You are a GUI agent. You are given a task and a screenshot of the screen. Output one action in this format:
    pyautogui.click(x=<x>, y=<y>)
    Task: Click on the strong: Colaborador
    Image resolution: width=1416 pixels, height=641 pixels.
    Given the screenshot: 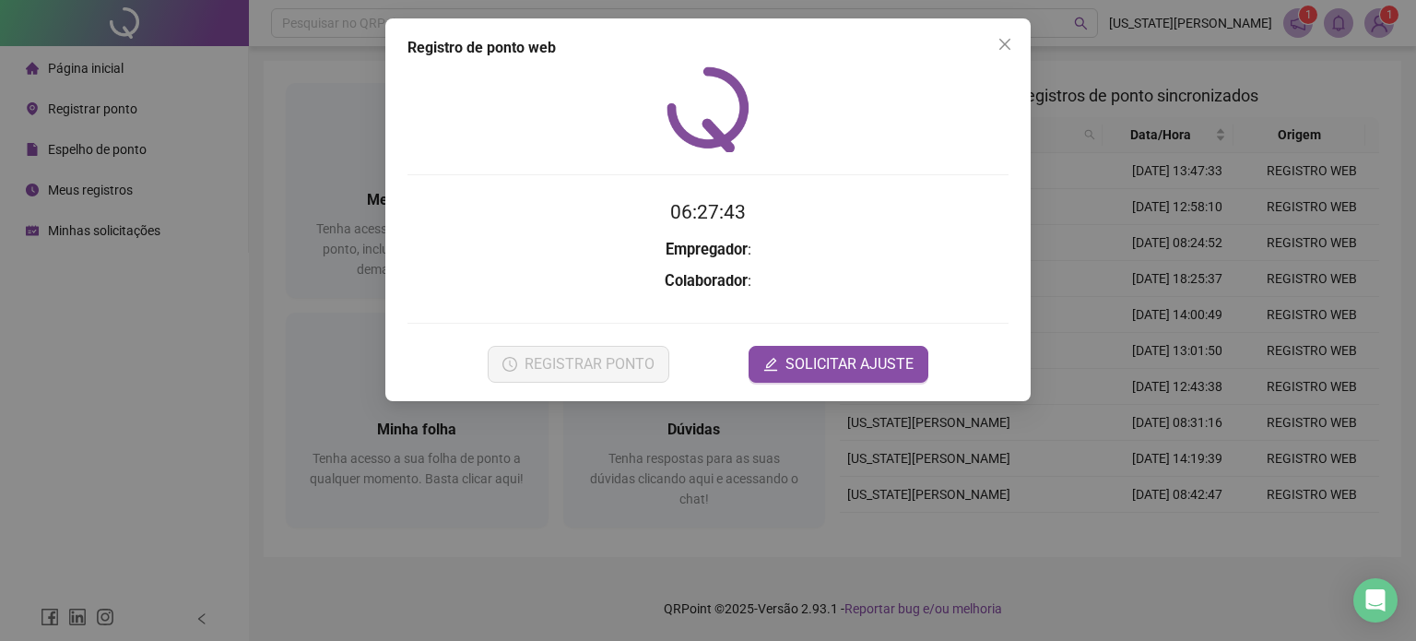 What is the action you would take?
    pyautogui.click(x=706, y=280)
    